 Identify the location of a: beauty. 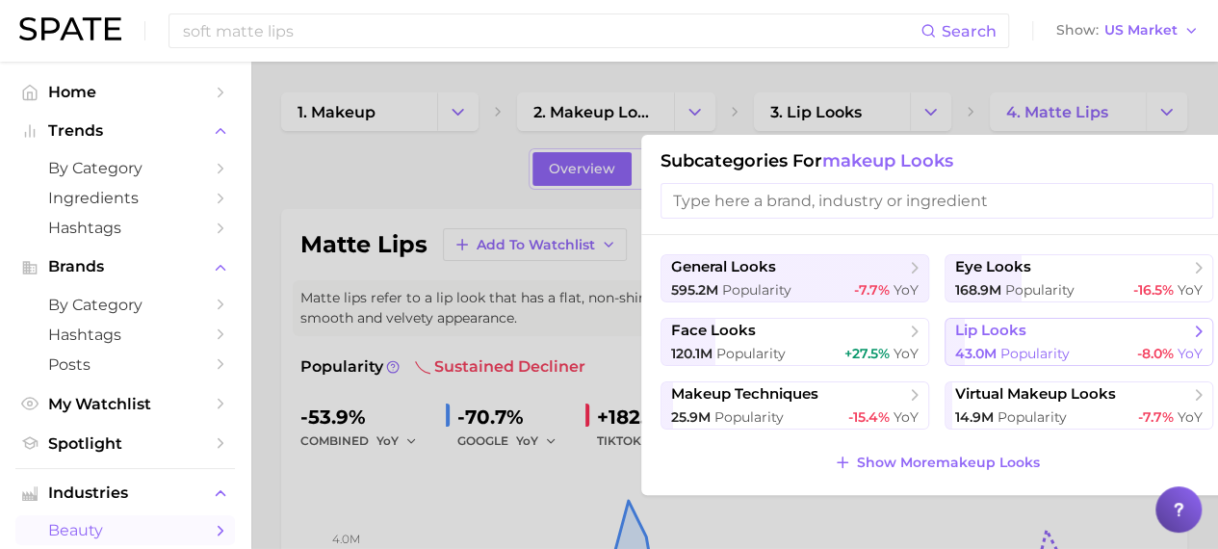
(125, 529).